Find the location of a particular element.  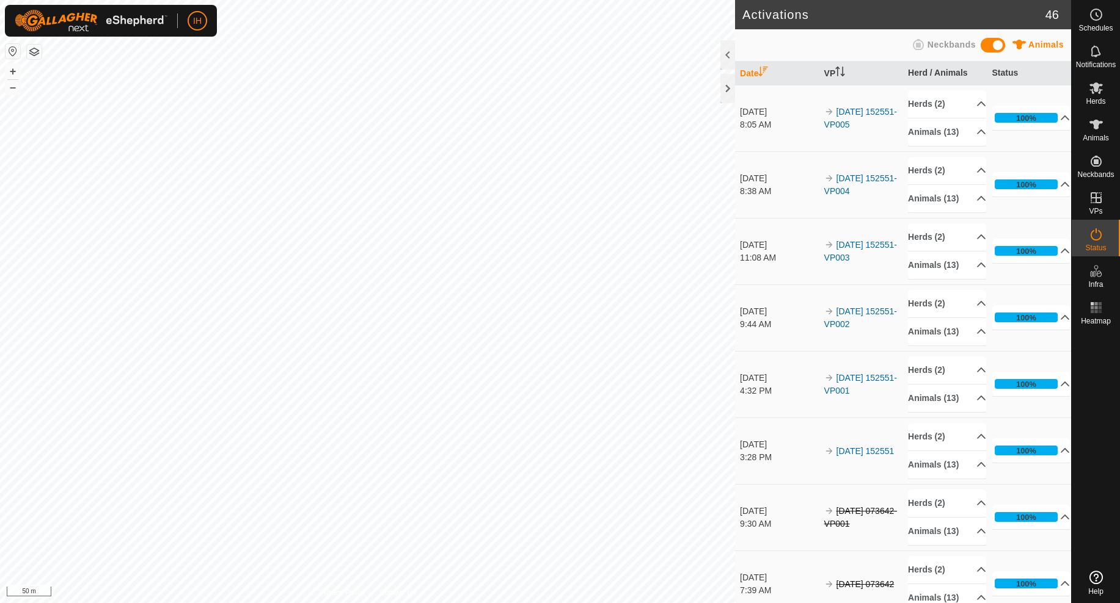

div: 9:44 AM is located at coordinates (779, 324).